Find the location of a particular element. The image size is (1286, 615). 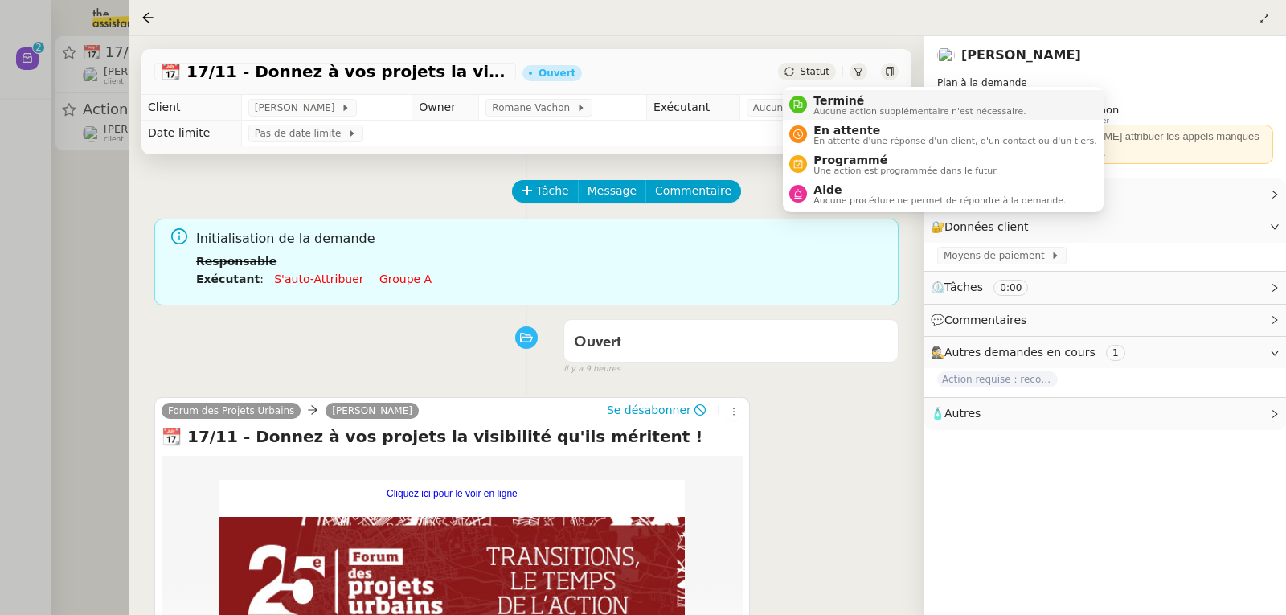

span: Moyens de paiement is located at coordinates (997, 256).